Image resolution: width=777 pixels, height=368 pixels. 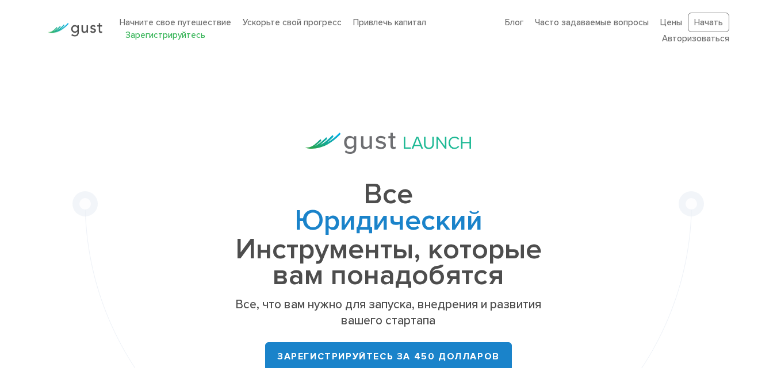 What do you see at coordinates (708, 22) in the screenshot?
I see `a: Начать` at bounding box center [708, 22].